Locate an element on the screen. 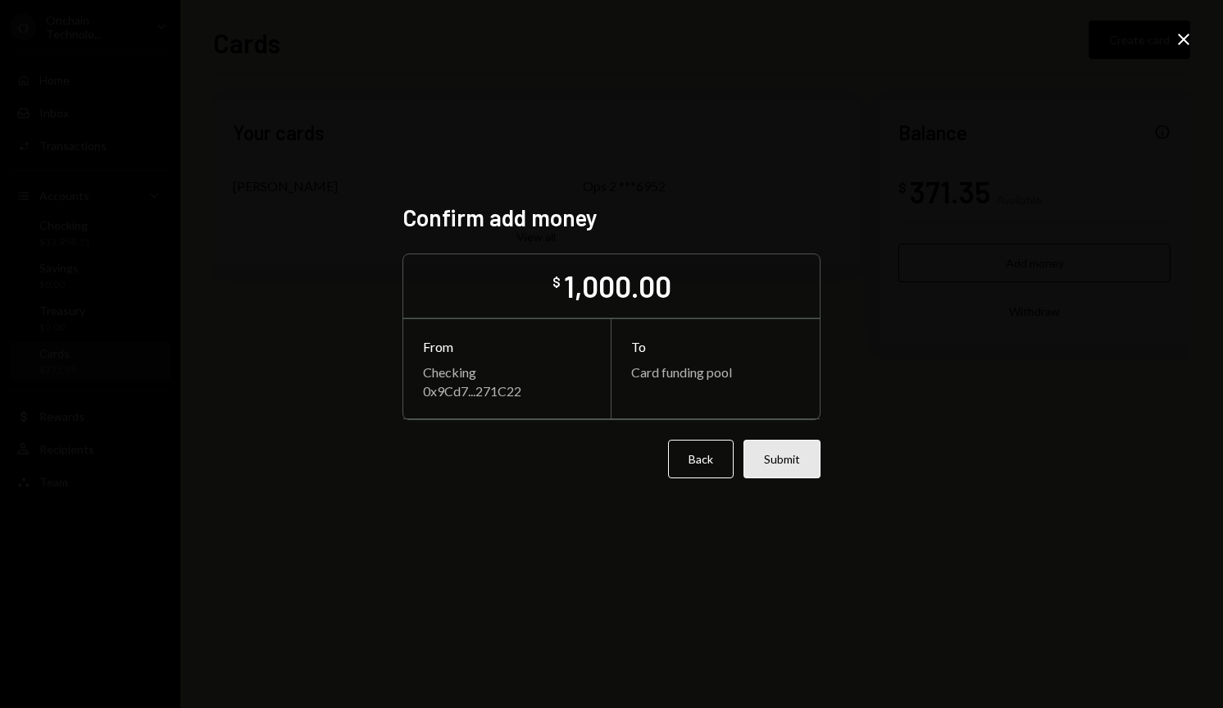 Image resolution: width=1223 pixels, height=708 pixels. button: Submit is located at coordinates (782, 458).